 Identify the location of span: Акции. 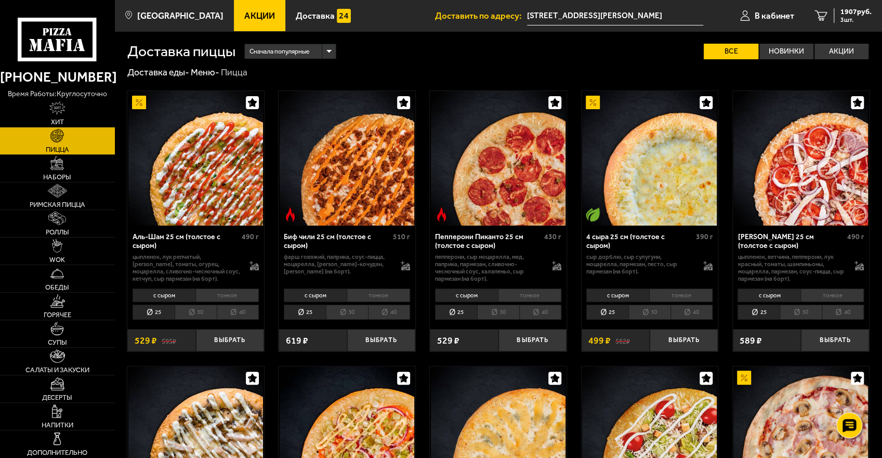
(259, 16).